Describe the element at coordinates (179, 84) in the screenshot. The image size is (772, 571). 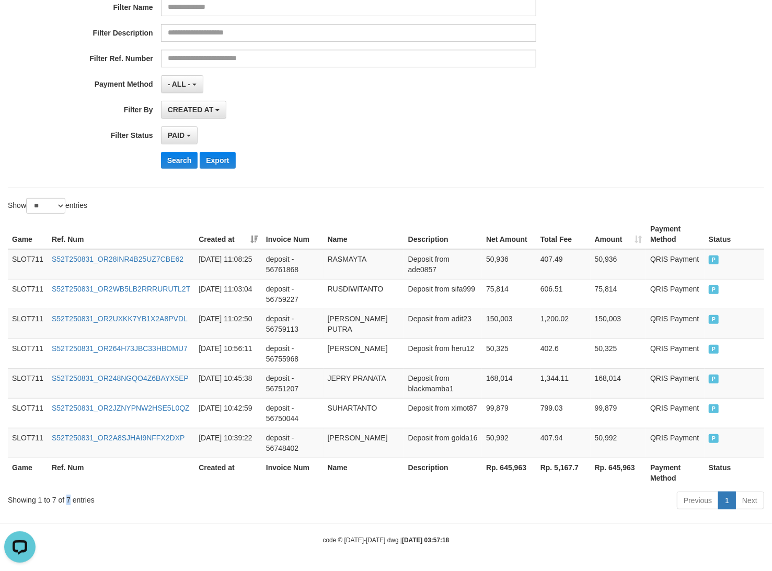
I see `span: - ALL -` at that location.